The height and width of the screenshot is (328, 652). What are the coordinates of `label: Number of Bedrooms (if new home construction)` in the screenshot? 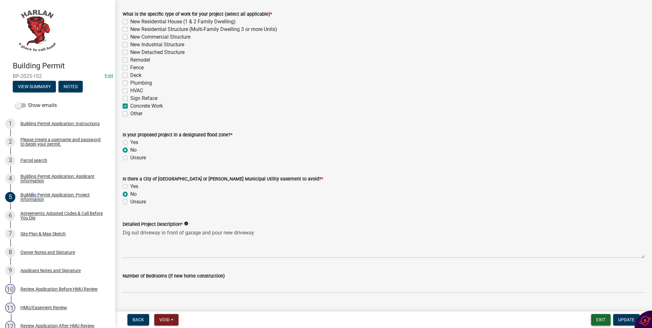 It's located at (174, 276).